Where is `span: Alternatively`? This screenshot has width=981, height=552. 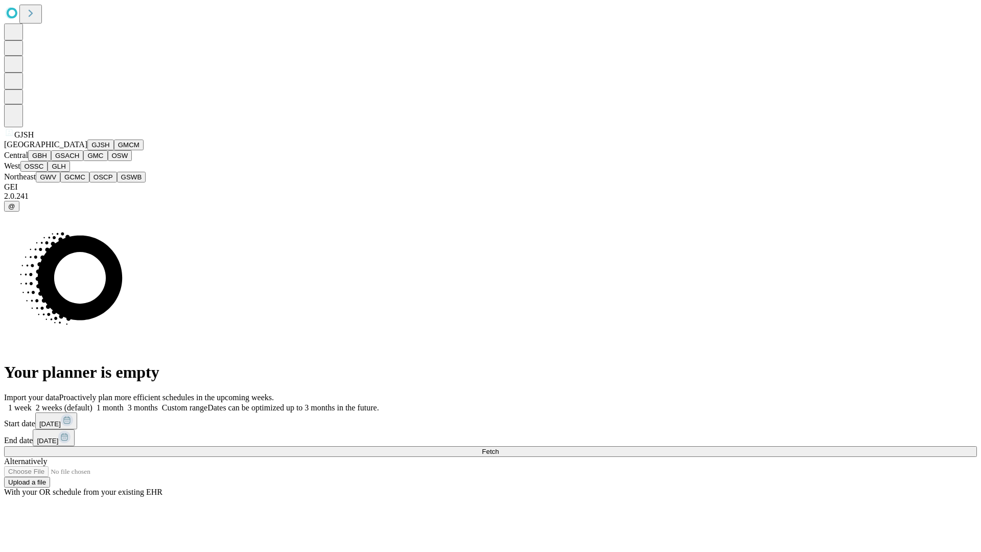 span: Alternatively is located at coordinates (26, 461).